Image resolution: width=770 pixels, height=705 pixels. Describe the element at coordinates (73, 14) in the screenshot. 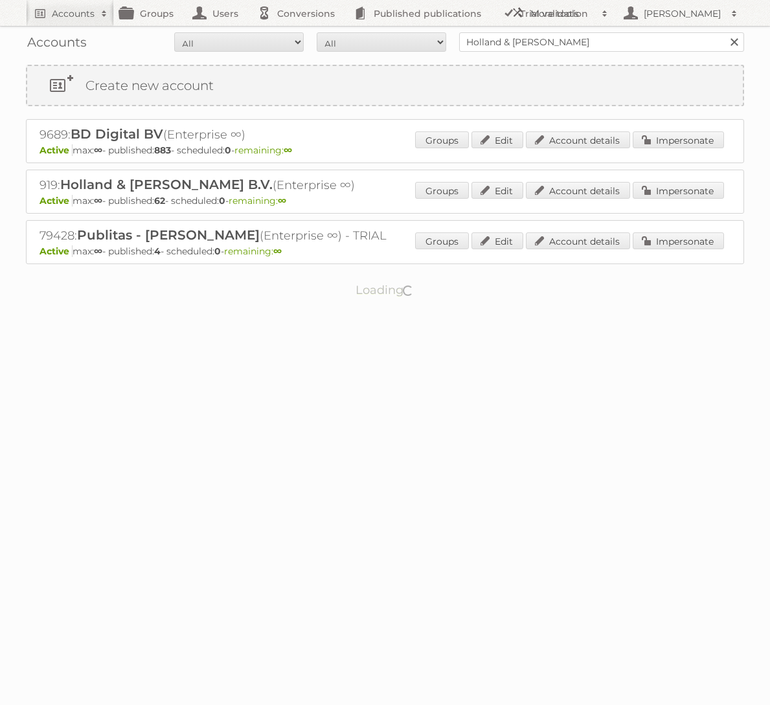

I see `h2: Accounts` at that location.